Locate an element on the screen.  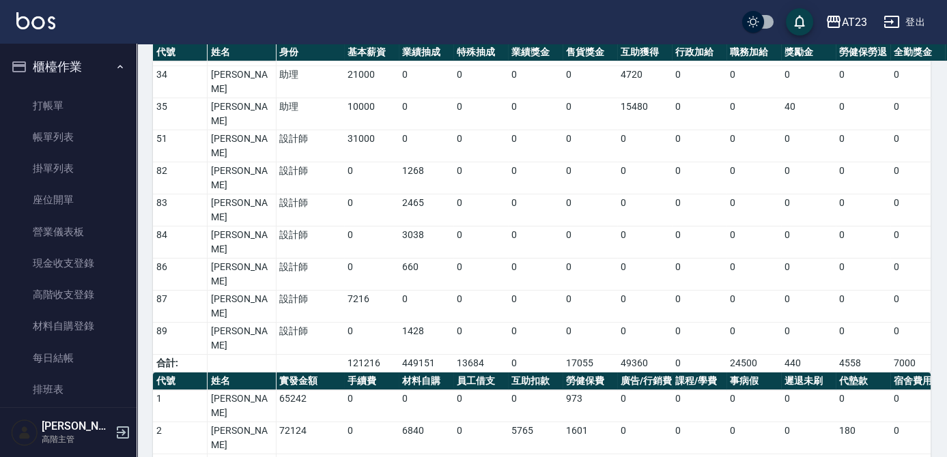
a: 打帳單 is located at coordinates (68, 106).